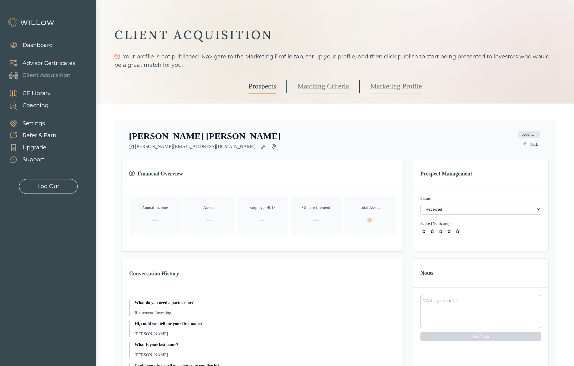  What do you see at coordinates (262, 274) in the screenshot?
I see `h3: Conversation History` at bounding box center [262, 274].